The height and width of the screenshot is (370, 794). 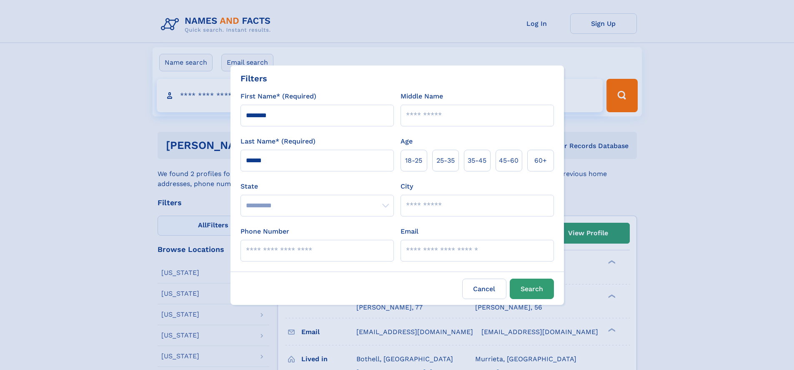 What do you see at coordinates (532, 288) in the screenshot?
I see `button: Search` at bounding box center [532, 288].